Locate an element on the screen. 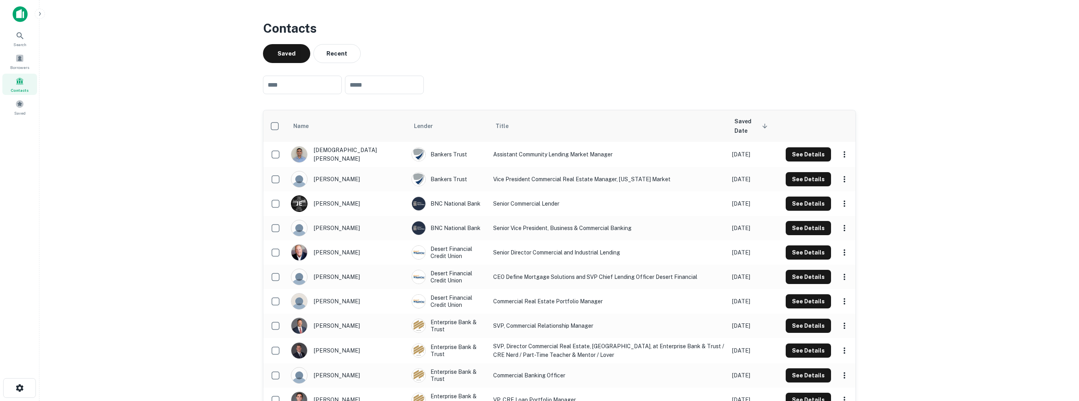 This screenshot has width=1079, height=401. td: Commercial Banking Officer is located at coordinates (609, 376).